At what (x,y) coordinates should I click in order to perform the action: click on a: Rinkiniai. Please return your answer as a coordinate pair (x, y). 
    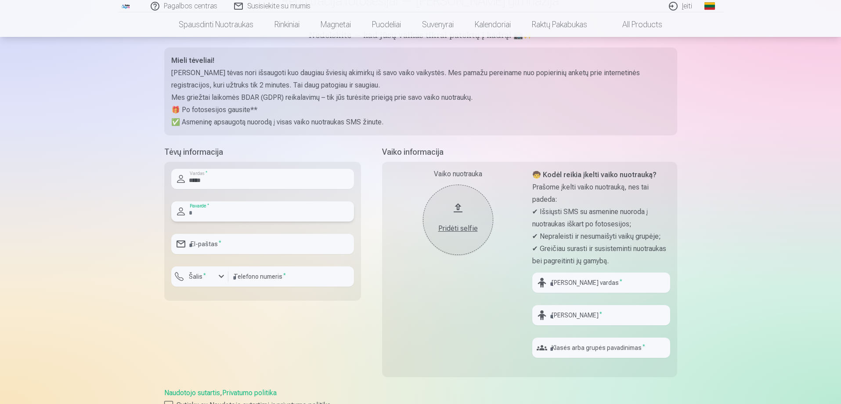
    Looking at the image, I should click on (287, 25).